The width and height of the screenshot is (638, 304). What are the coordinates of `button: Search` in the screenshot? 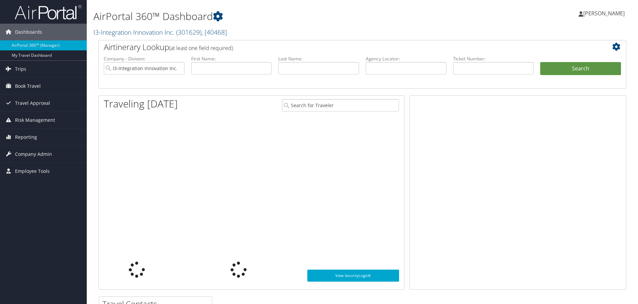 It's located at (580, 69).